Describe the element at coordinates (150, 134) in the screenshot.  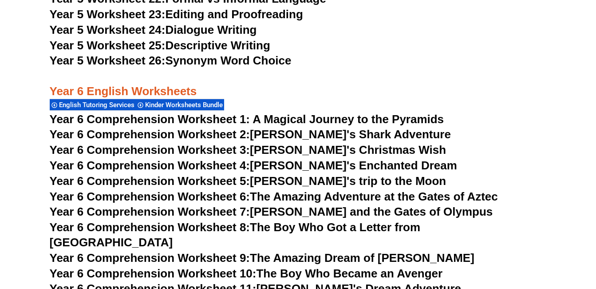
I see `span: Year 6 Comprehension Worksheet 2:` at that location.